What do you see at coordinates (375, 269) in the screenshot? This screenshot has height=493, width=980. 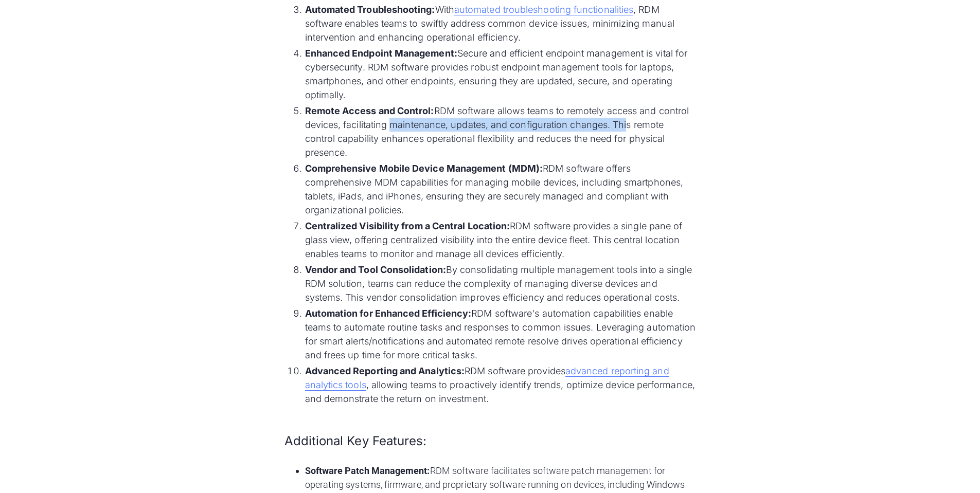 I see `strong: Vendor and Tool Consolidation:` at bounding box center [375, 269].